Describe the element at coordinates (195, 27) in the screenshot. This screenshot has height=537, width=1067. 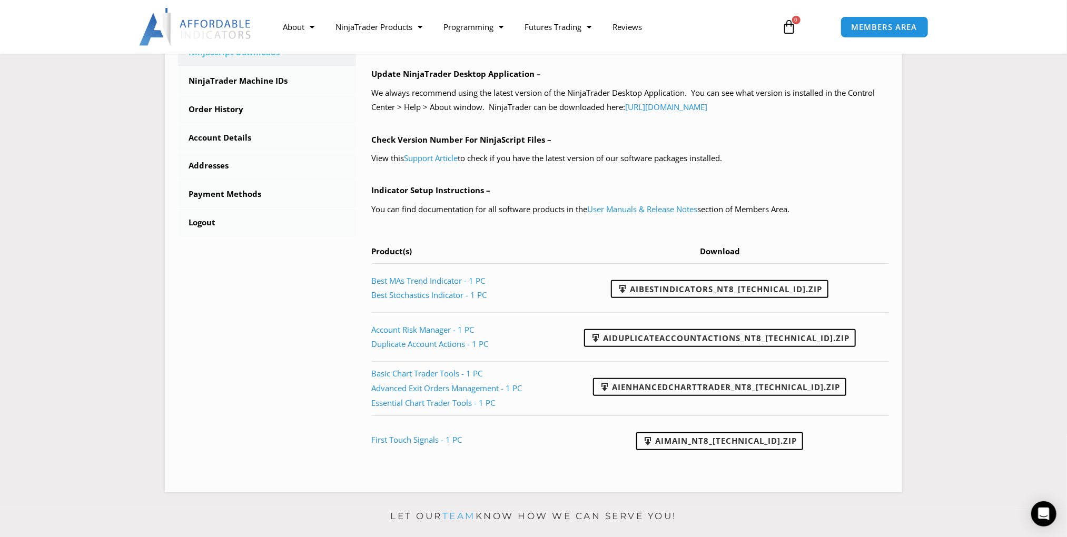
I see `img: LogoAI | Affordable Indicators – NinjaTrader` at that location.